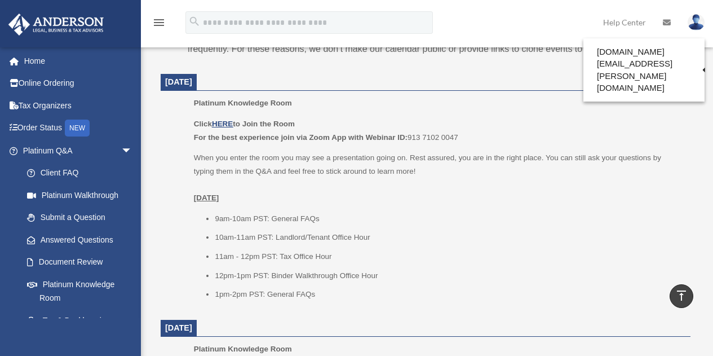 The width and height of the screenshot is (713, 356). What do you see at coordinates (82, 218) in the screenshot?
I see `a: Submit a Question` at bounding box center [82, 218].